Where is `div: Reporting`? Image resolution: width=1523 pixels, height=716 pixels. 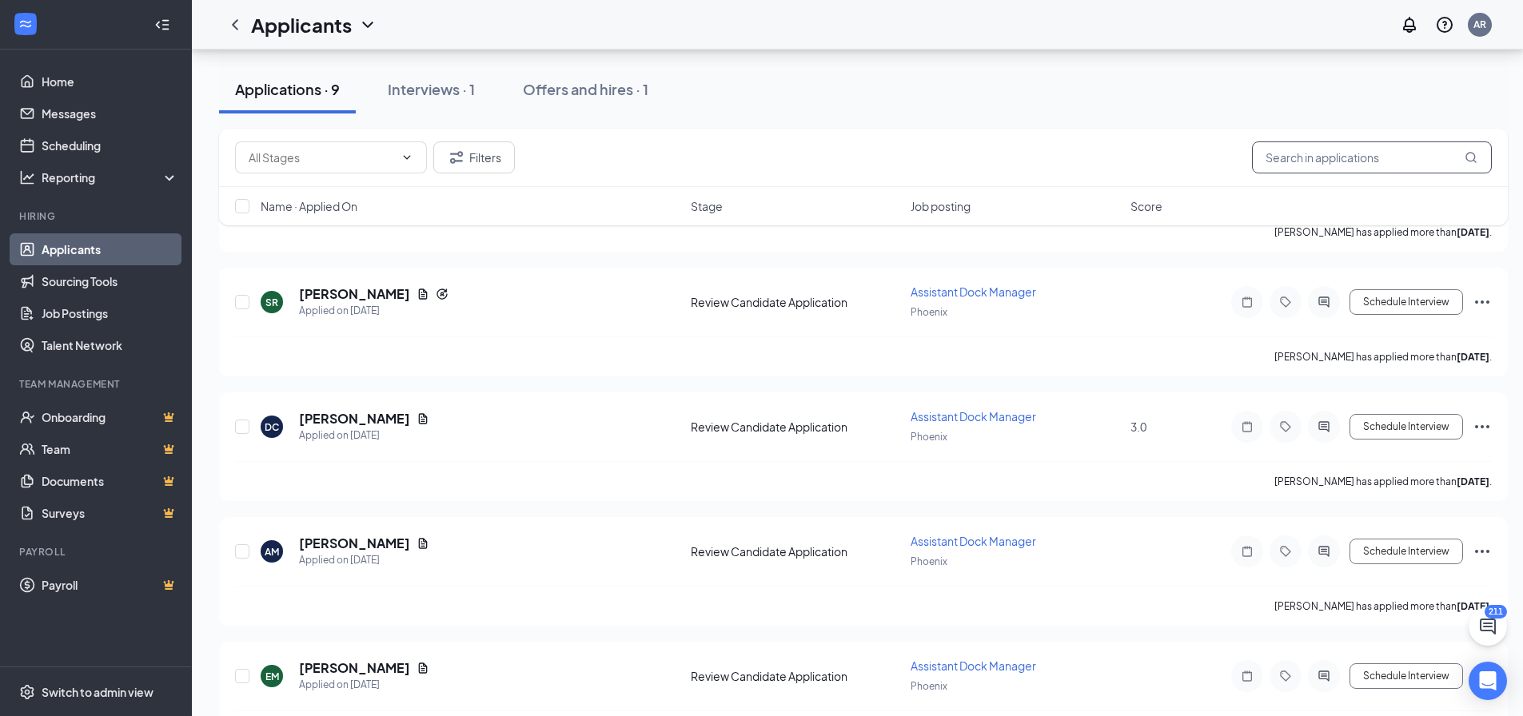 div: Reporting is located at coordinates (110, 177).